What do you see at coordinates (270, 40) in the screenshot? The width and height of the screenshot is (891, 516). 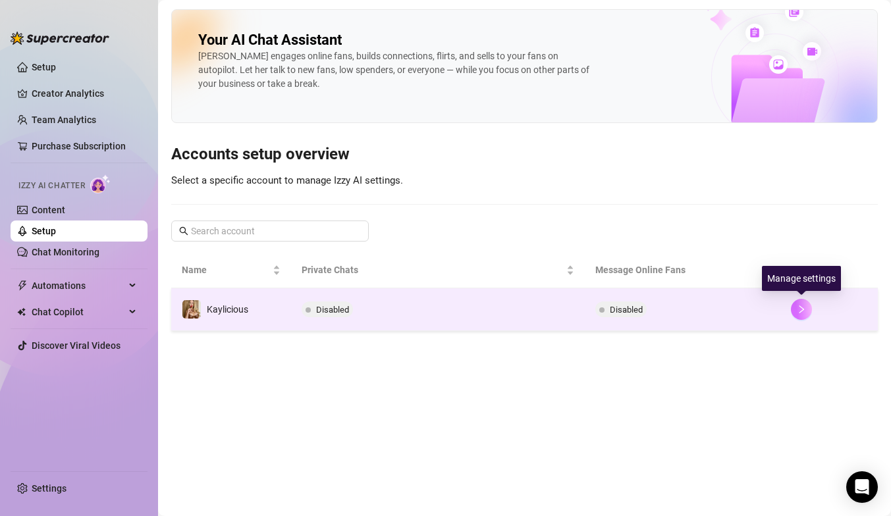 I see `h2: Your AI Chat Assistant` at bounding box center [270, 40].